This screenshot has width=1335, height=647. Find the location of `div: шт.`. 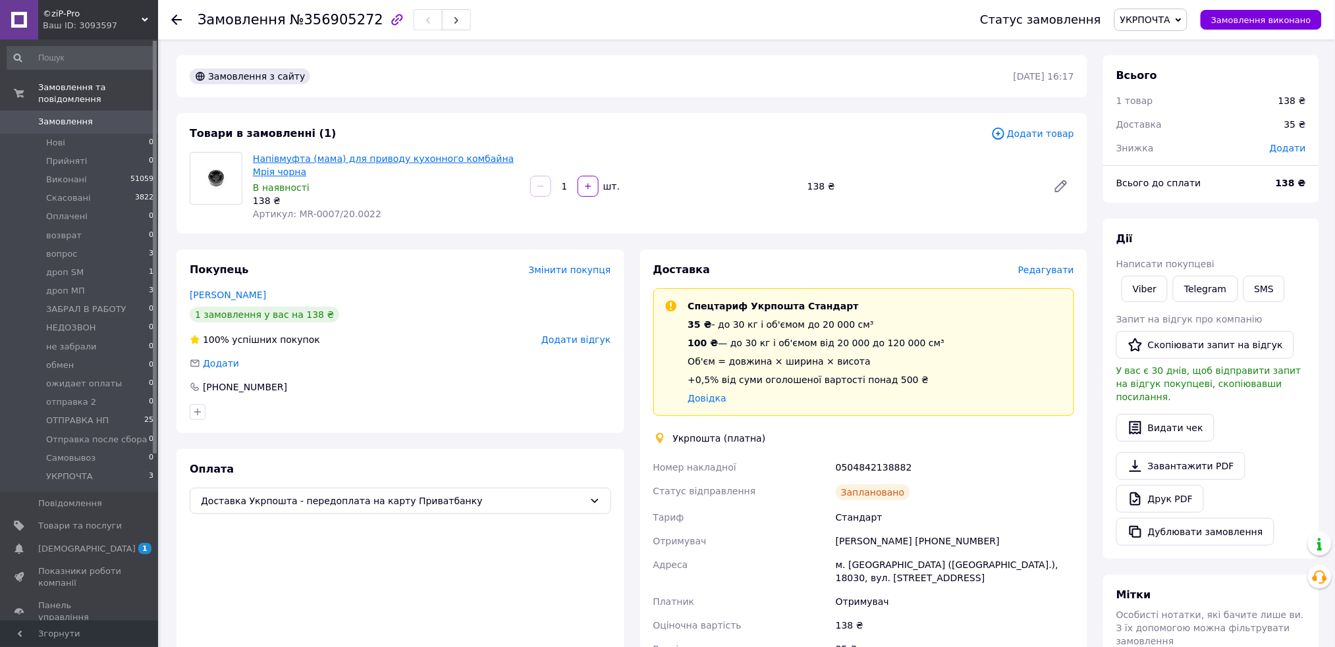

div: шт. is located at coordinates (610, 186).